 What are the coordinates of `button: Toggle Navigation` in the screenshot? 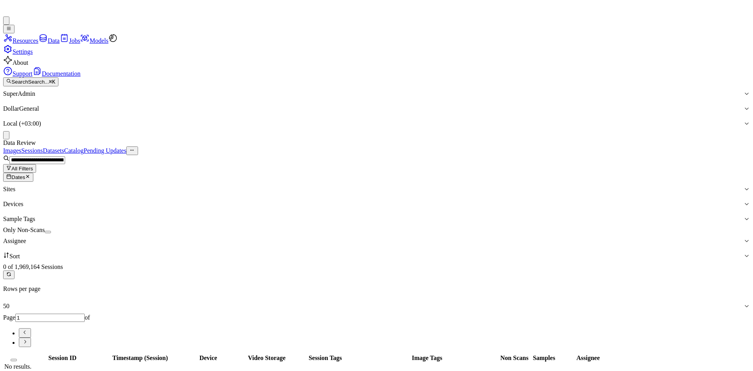 It's located at (9, 29).